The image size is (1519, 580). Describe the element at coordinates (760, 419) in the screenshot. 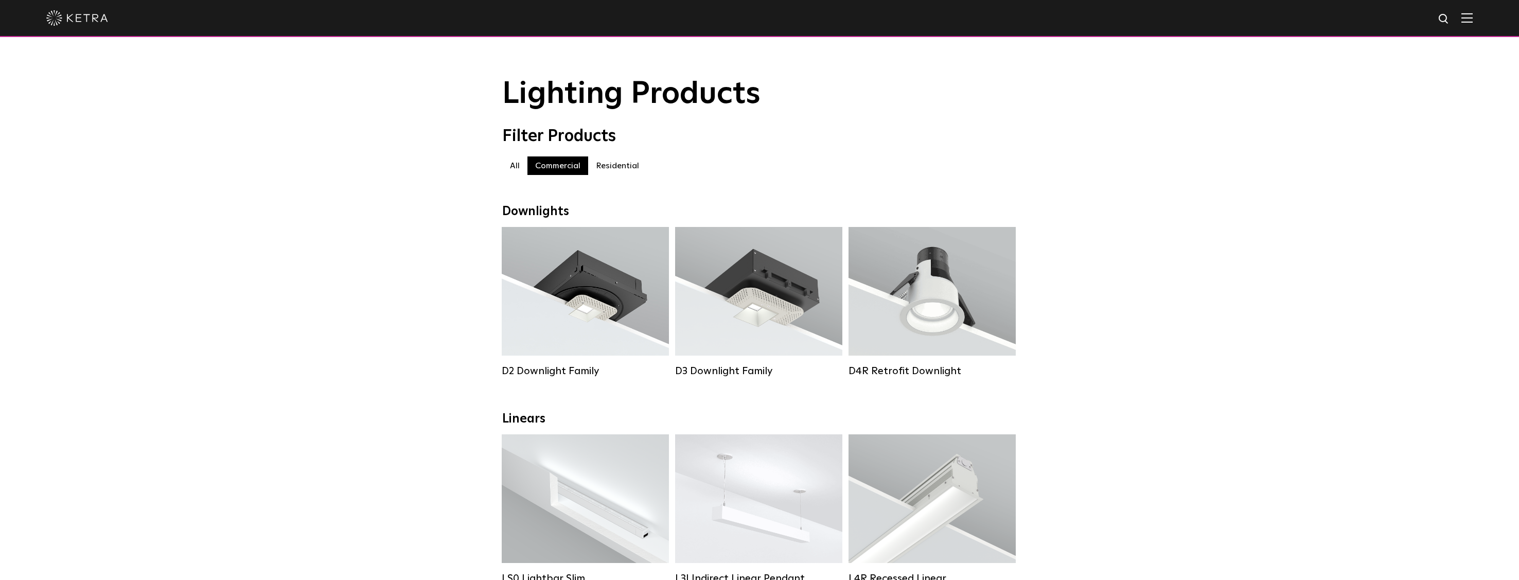

I see `div: Linears` at that location.